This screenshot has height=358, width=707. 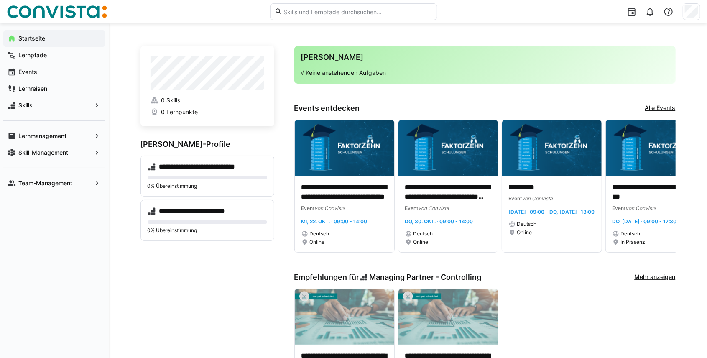 I want to click on span: Mi, 22. Okt. · 09:00 - 14:00, so click(x=334, y=221).